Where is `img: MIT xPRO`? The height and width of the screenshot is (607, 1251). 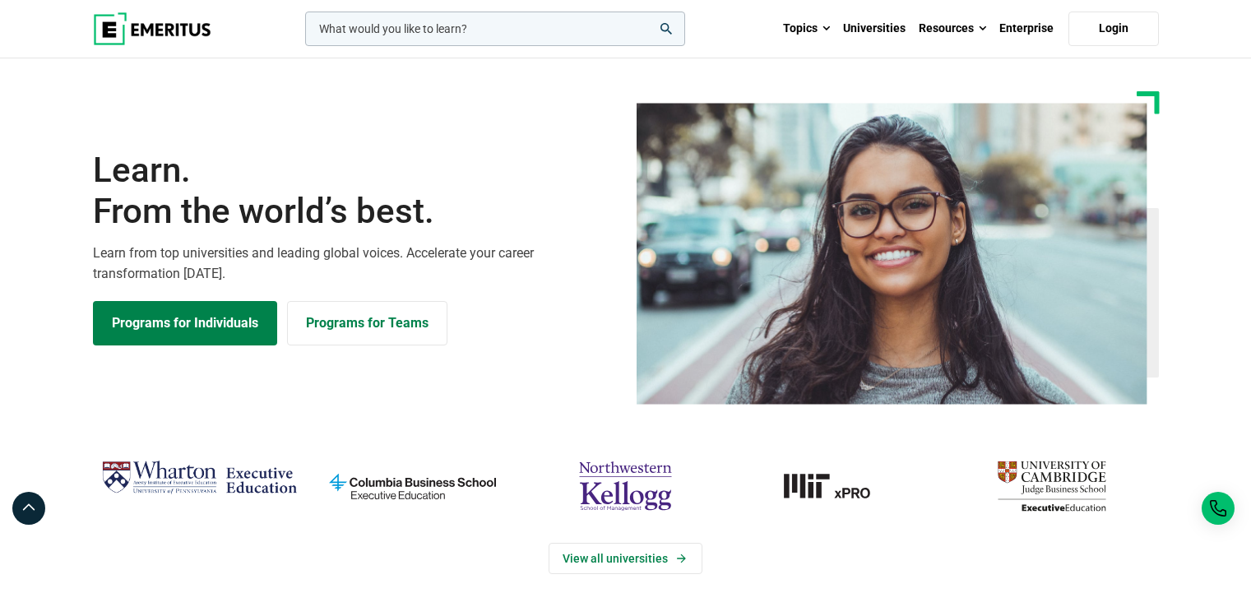
img: MIT xPRO is located at coordinates (838, 486).